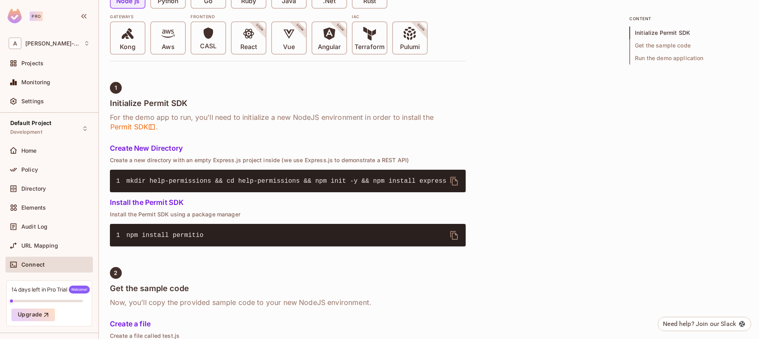 The height and width of the screenshot is (339, 759). Describe the element at coordinates (36, 16) in the screenshot. I see `div: Pro` at that location.